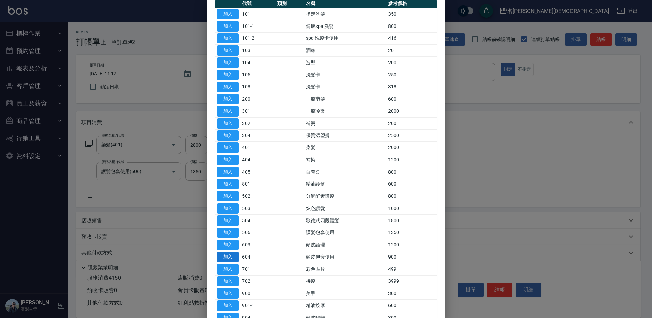 This screenshot has height=318, width=652. Describe the element at coordinates (345, 220) in the screenshot. I see `td: 歌德式四段護髮` at that location.